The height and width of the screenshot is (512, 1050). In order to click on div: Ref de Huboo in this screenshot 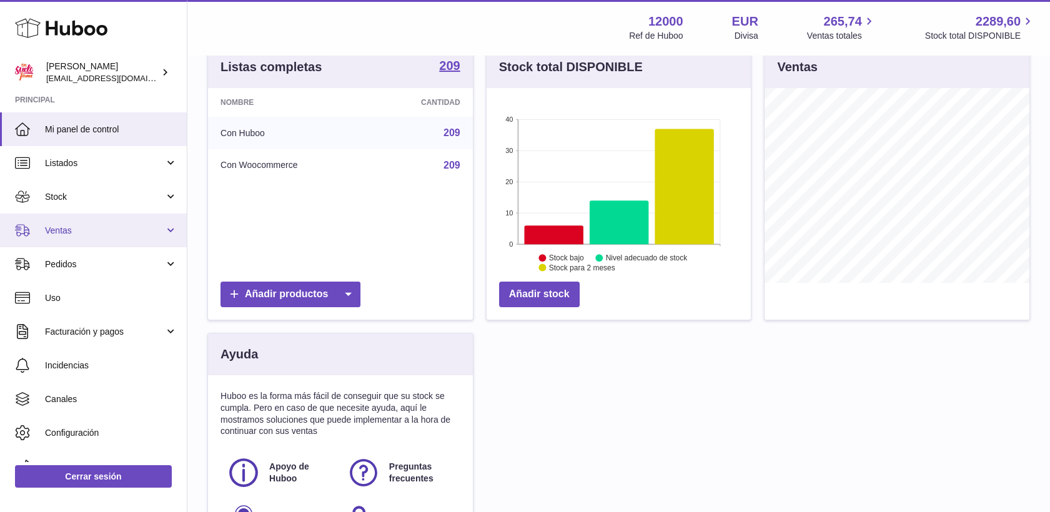, I will do `click(656, 36)`.